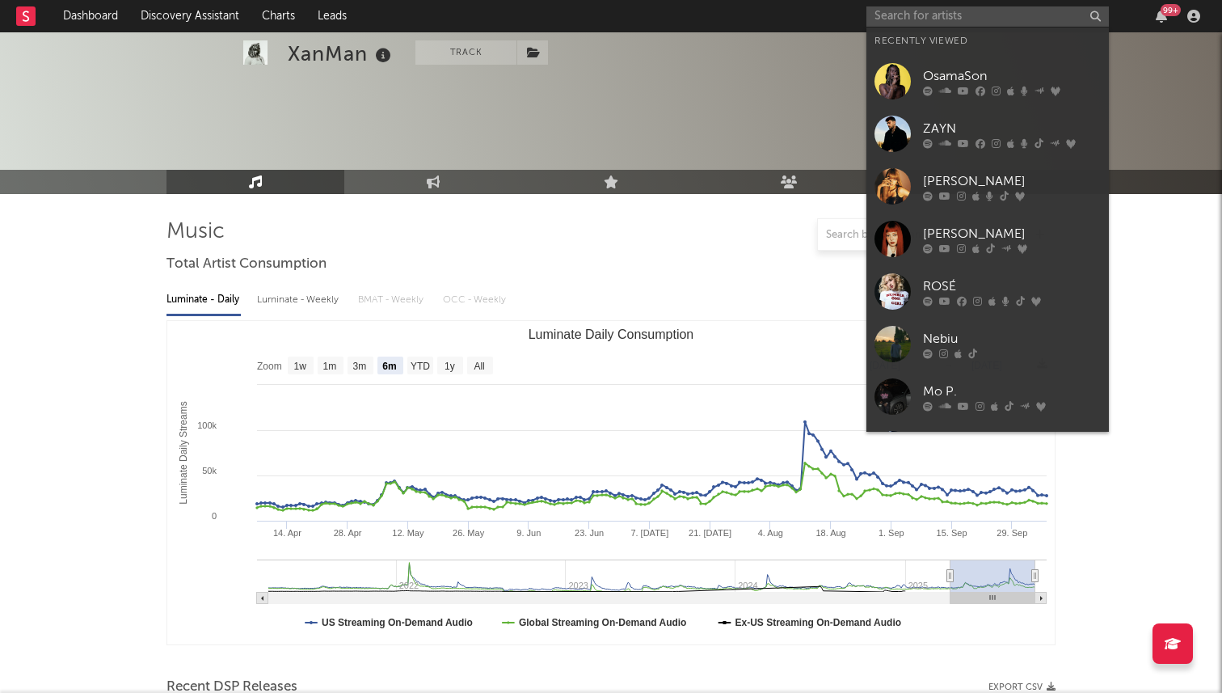 This screenshot has height=693, width=1222. Describe the element at coordinates (360, 366) in the screenshot. I see `text: 3m` at that location.